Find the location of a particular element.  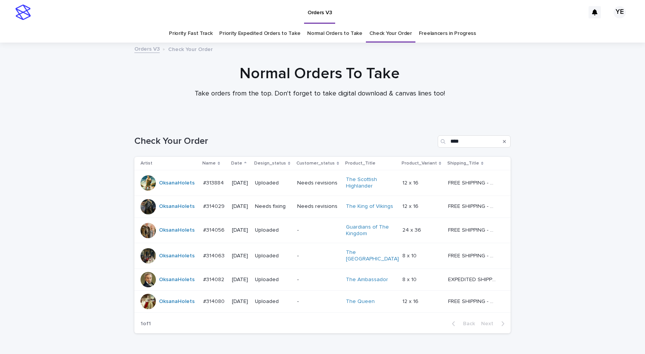

p: 1 of 1 is located at coordinates (146, 324).